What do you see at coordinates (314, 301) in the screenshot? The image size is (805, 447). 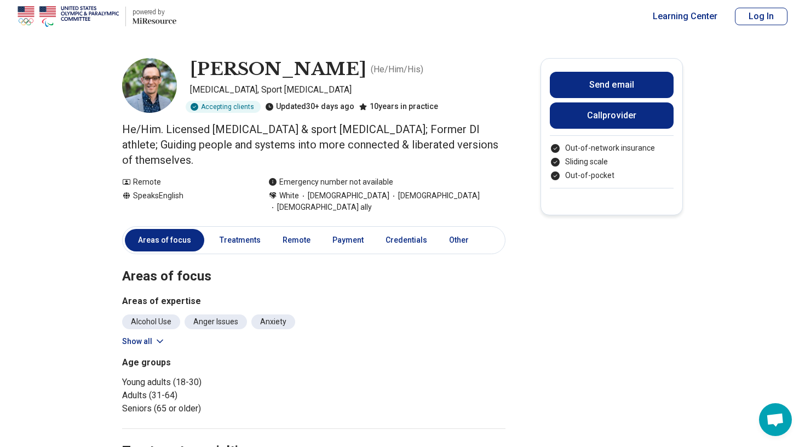 I see `h3: Areas of expertise` at bounding box center [314, 301].